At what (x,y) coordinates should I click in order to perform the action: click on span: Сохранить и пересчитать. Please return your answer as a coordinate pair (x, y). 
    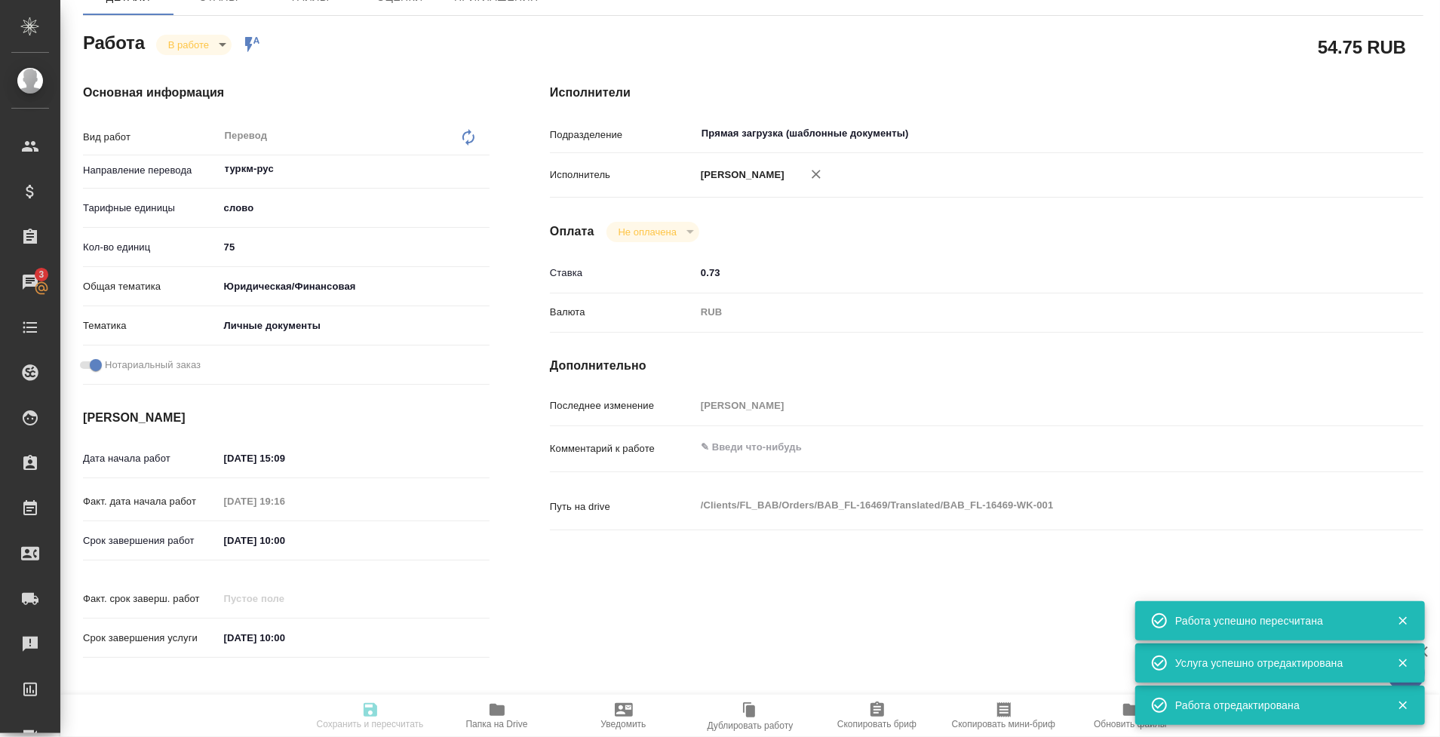
    Looking at the image, I should click on (370, 724).